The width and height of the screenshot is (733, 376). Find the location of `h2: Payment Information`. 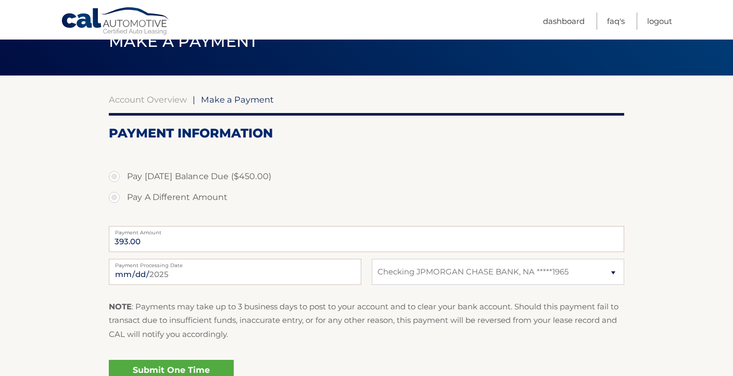

h2: Payment Information is located at coordinates (366, 133).